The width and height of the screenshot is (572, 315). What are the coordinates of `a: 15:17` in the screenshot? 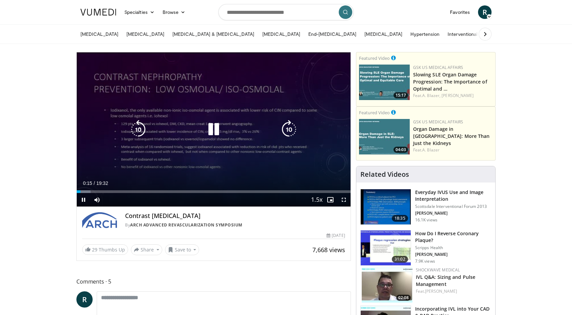 It's located at (385, 82).